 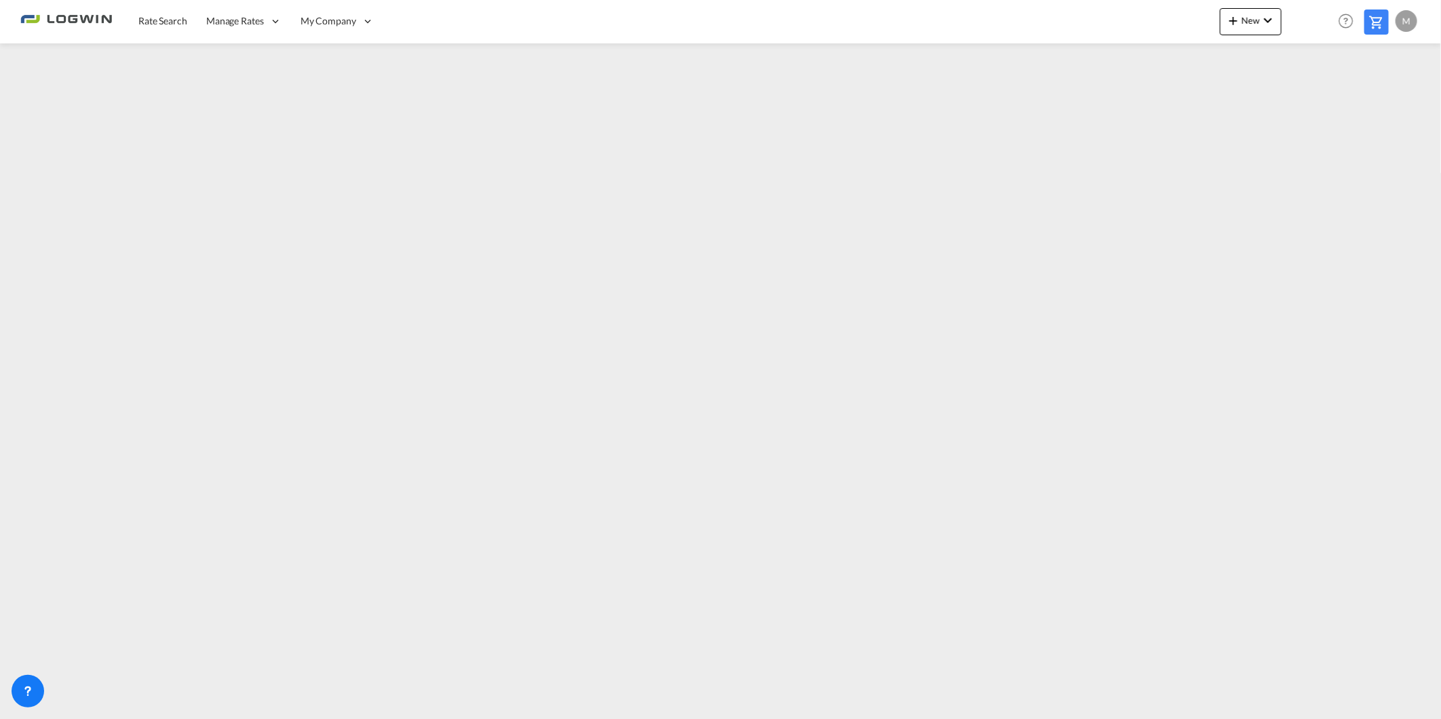 I want to click on md-icon: icon-plus 400-fg, so click(x=1234, y=20).